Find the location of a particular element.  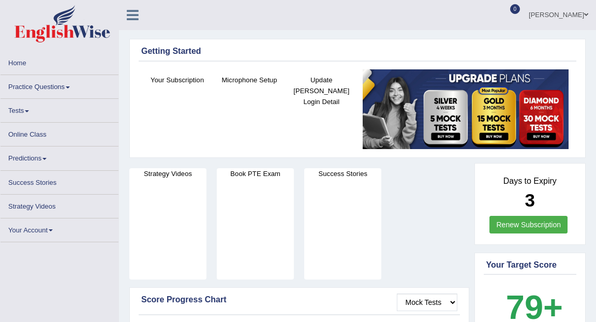

img: small5.jpg is located at coordinates (466, 109).